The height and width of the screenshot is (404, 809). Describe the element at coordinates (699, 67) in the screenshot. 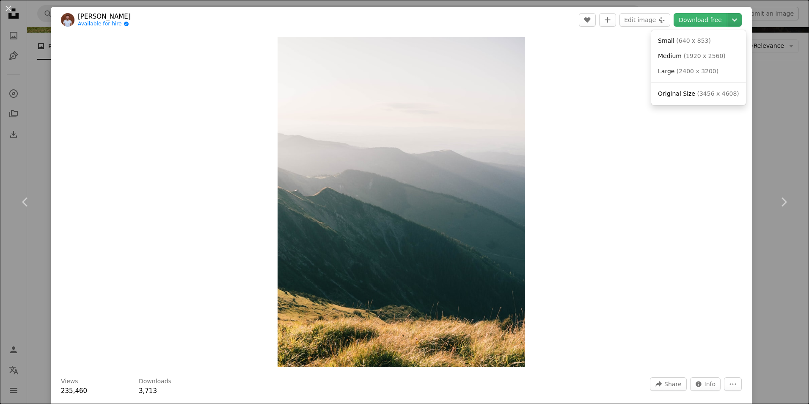

I see `div: Choose download size` at that location.